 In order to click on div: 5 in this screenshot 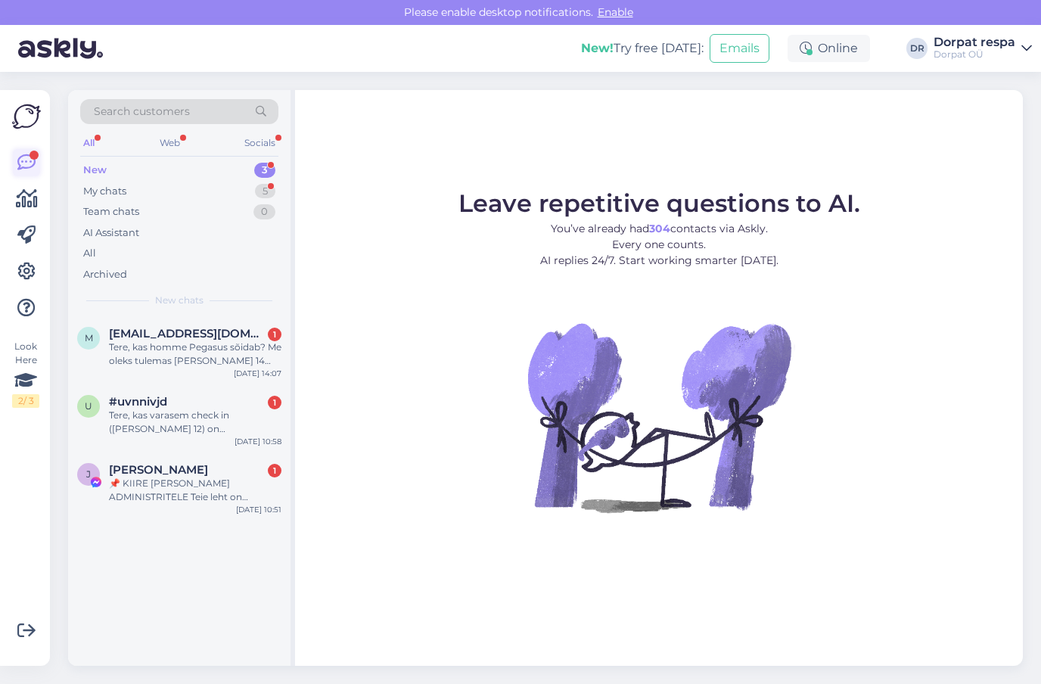, I will do `click(265, 191)`.